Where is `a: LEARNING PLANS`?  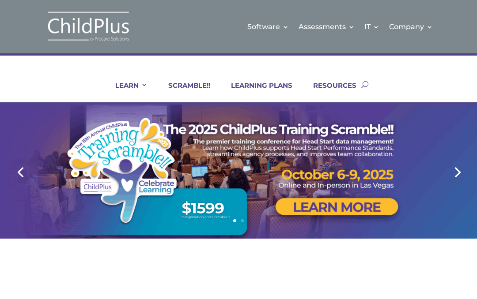 a: LEARNING PLANS is located at coordinates (256, 92).